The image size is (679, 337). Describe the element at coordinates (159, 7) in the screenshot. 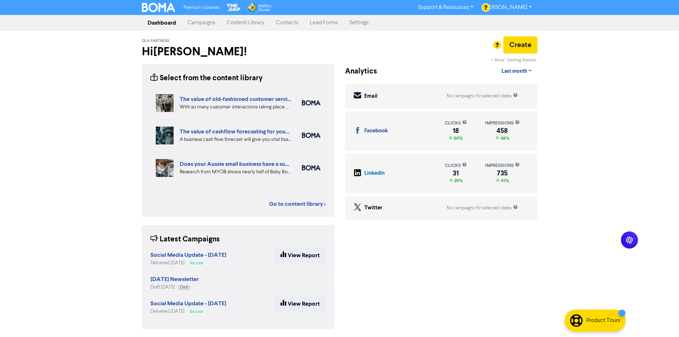

I see `img: BOMA Logo` at that location.